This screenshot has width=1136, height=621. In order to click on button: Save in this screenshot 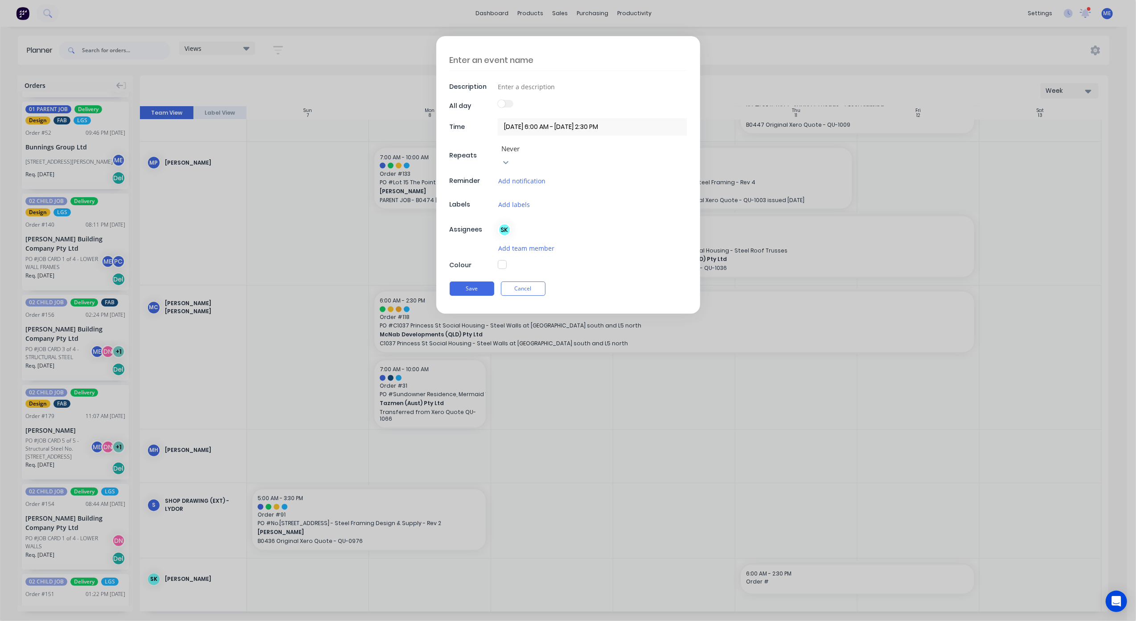, I will do `click(472, 288)`.